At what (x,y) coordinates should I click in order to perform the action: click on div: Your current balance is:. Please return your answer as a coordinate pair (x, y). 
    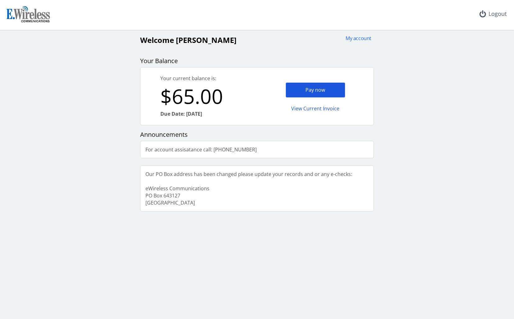
    Looking at the image, I should click on (209, 78).